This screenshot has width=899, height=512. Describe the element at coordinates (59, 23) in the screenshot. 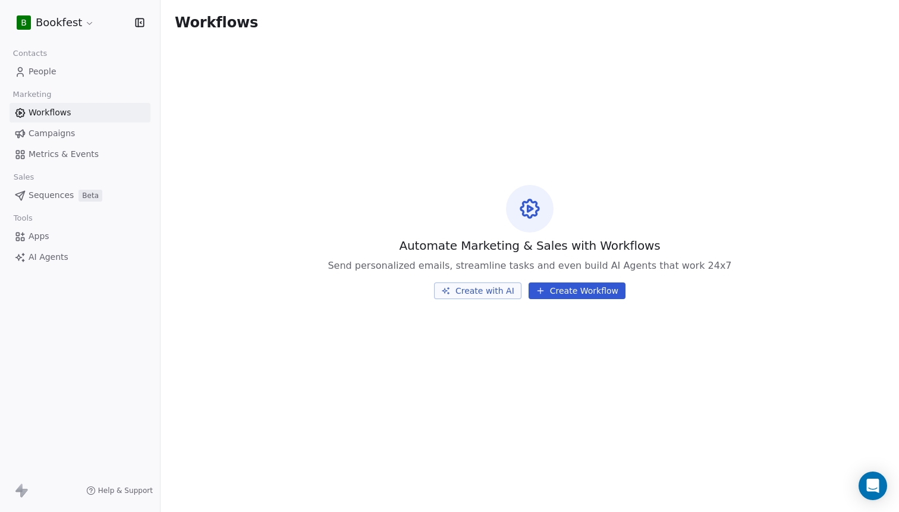

I see `span: Bookfest` at that location.